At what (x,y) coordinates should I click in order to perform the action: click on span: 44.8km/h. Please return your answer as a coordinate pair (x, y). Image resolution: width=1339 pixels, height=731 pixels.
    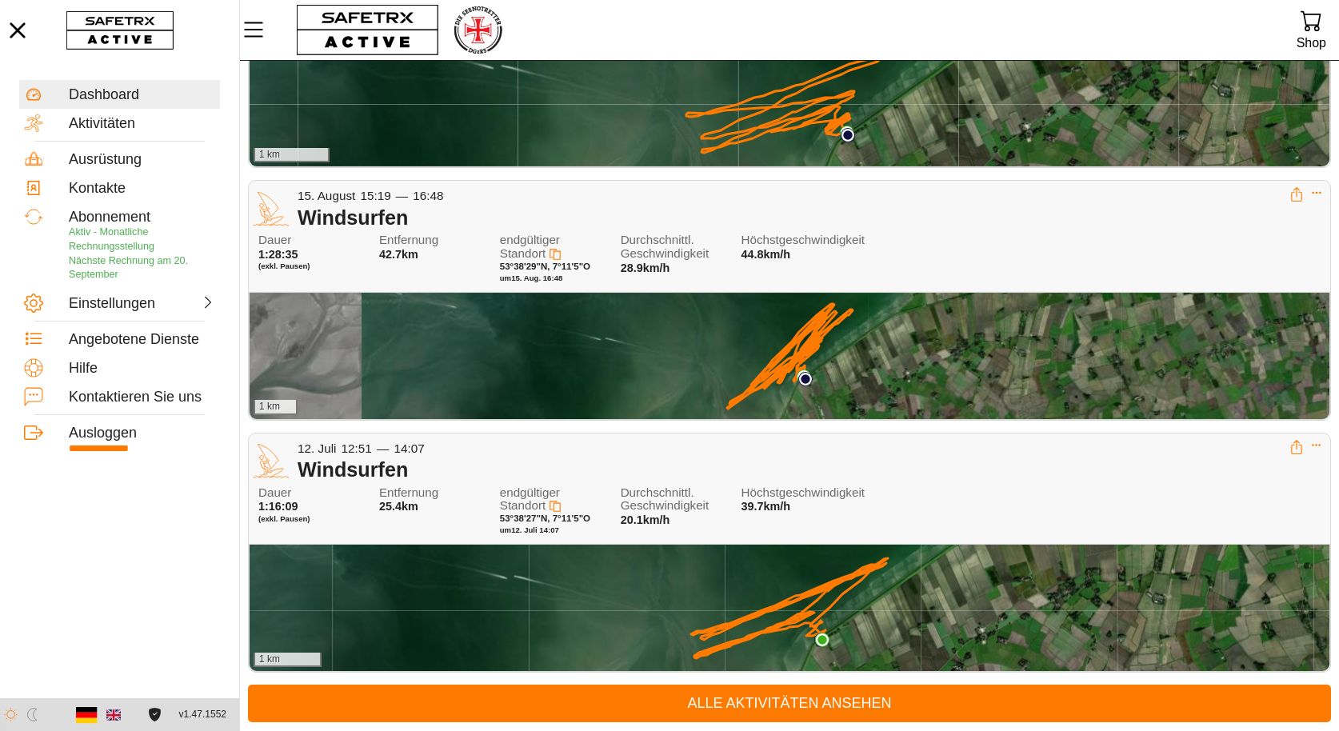
    Looking at the image, I should click on (766, 254).